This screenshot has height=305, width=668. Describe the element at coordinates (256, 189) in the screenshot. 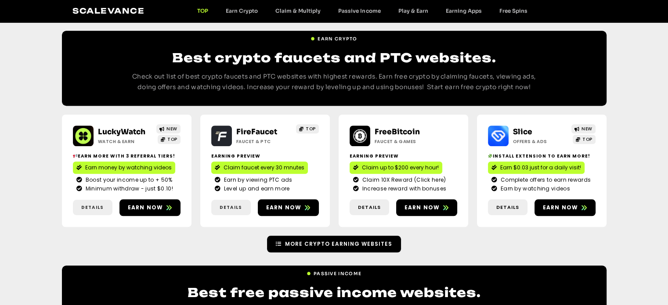

I see `span: Level up and earn more` at that location.